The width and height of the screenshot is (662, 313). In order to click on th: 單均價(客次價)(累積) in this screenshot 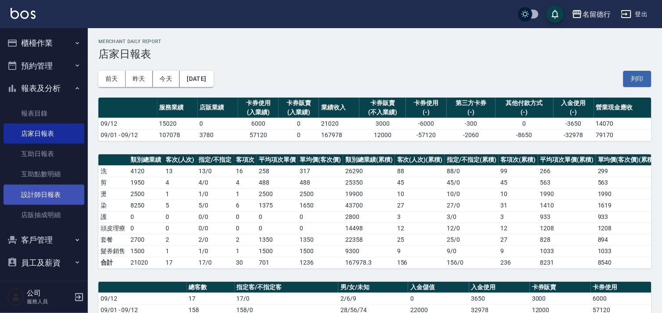, I will do `click(627, 160)`.